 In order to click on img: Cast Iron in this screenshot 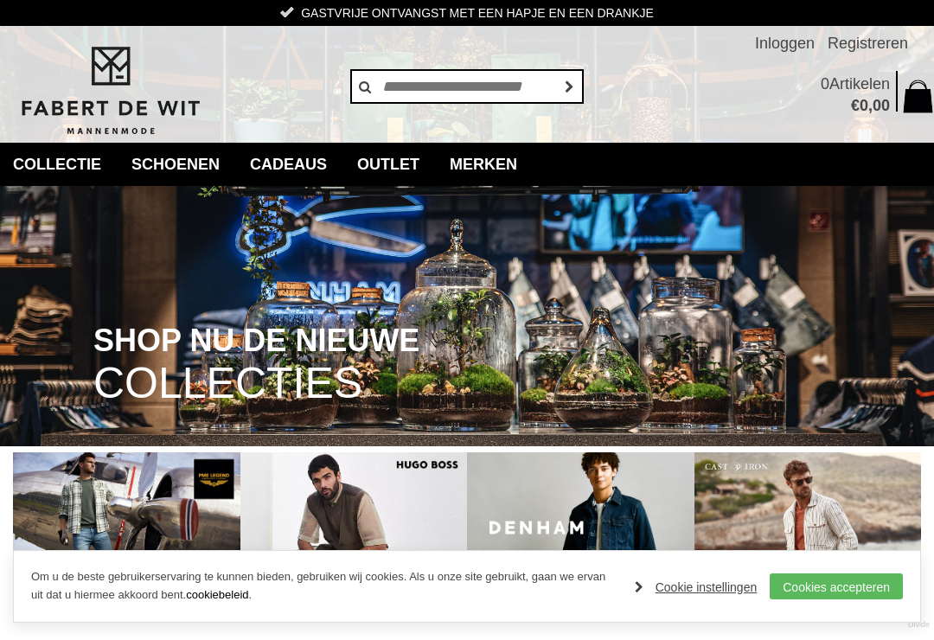, I will do `click(808, 527)`.